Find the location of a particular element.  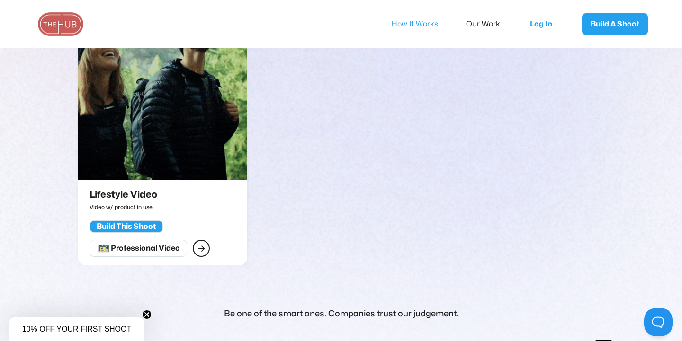

img: Professional Video is located at coordinates (104, 249).